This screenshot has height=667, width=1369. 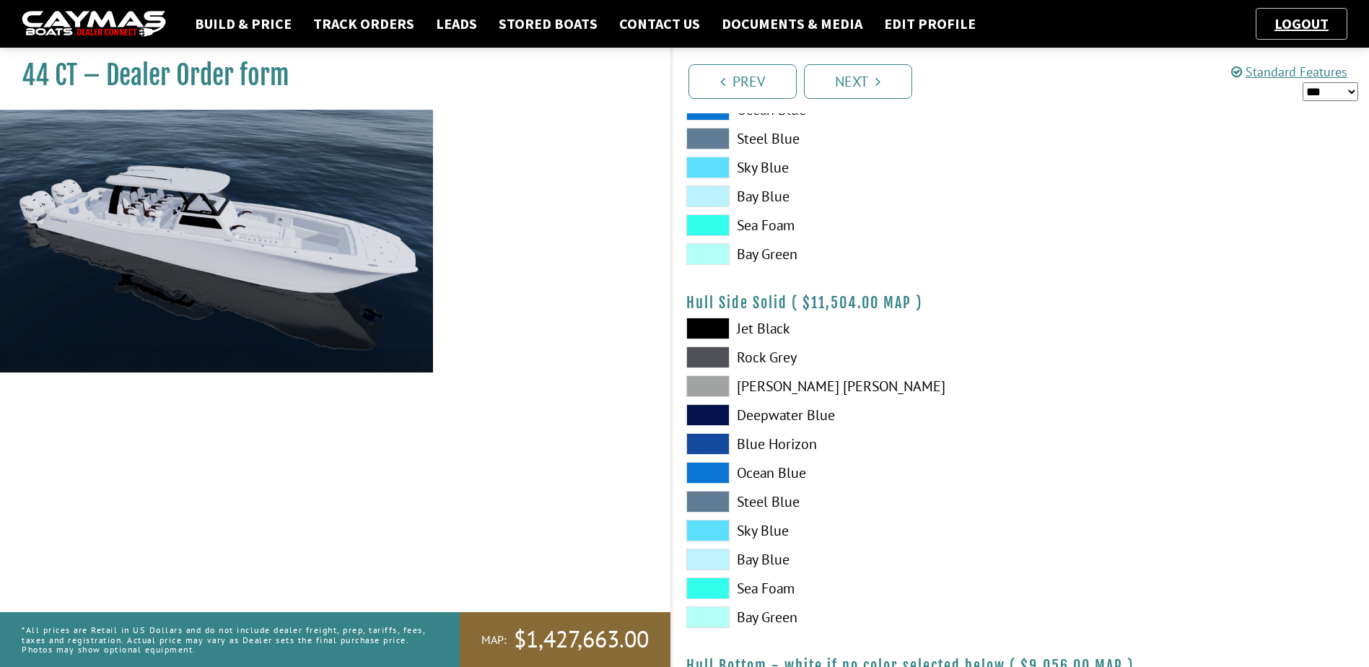 I want to click on a: Build & Price, so click(x=243, y=24).